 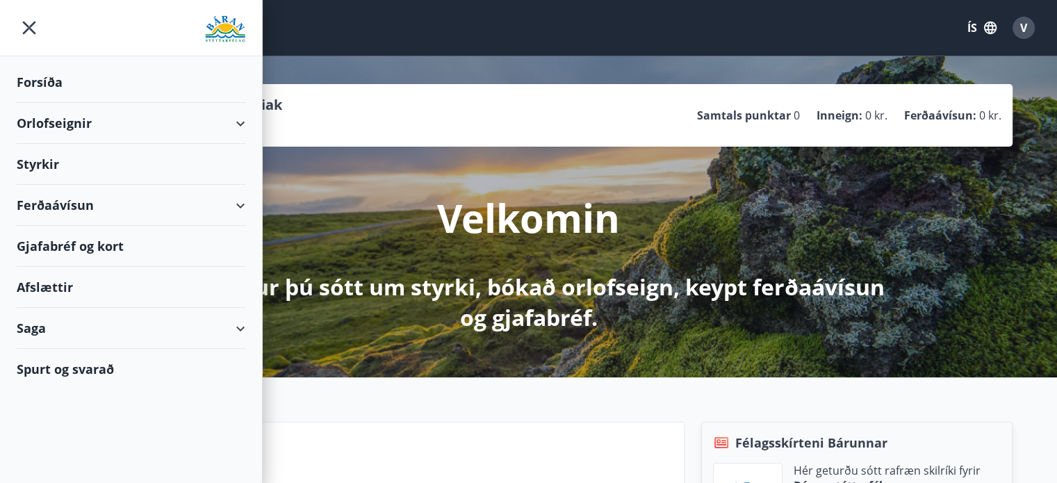 What do you see at coordinates (1024, 28) in the screenshot?
I see `span: V` at bounding box center [1024, 28].